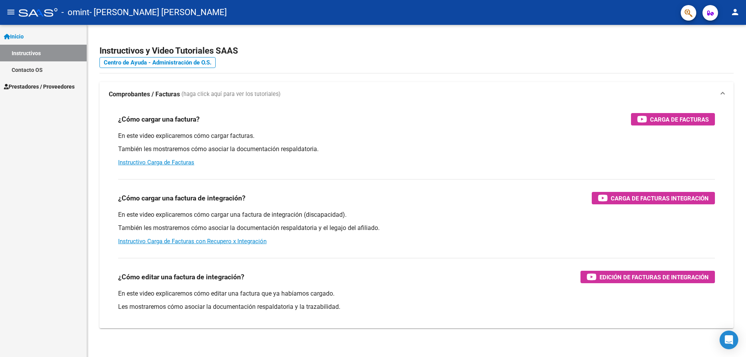  Describe the element at coordinates (417, 307) in the screenshot. I see `p: Les mostraremos cómo asociar la documentación respaldatoria y la trazabilidad.` at that location.